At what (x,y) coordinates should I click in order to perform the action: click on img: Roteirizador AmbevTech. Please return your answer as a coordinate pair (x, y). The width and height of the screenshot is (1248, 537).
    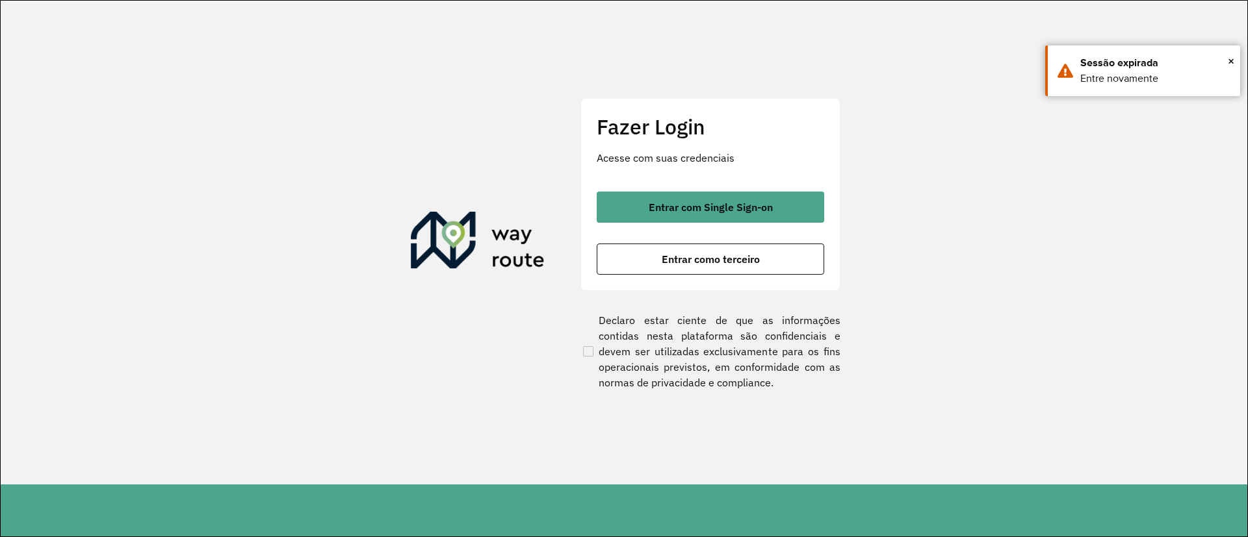
    Looking at the image, I should click on (478, 243).